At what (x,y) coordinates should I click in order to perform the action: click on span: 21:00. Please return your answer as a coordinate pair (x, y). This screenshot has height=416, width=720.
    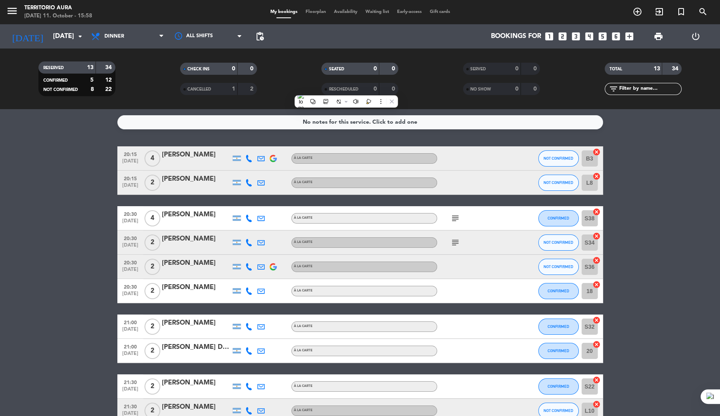
    Looking at the image, I should click on (130, 322).